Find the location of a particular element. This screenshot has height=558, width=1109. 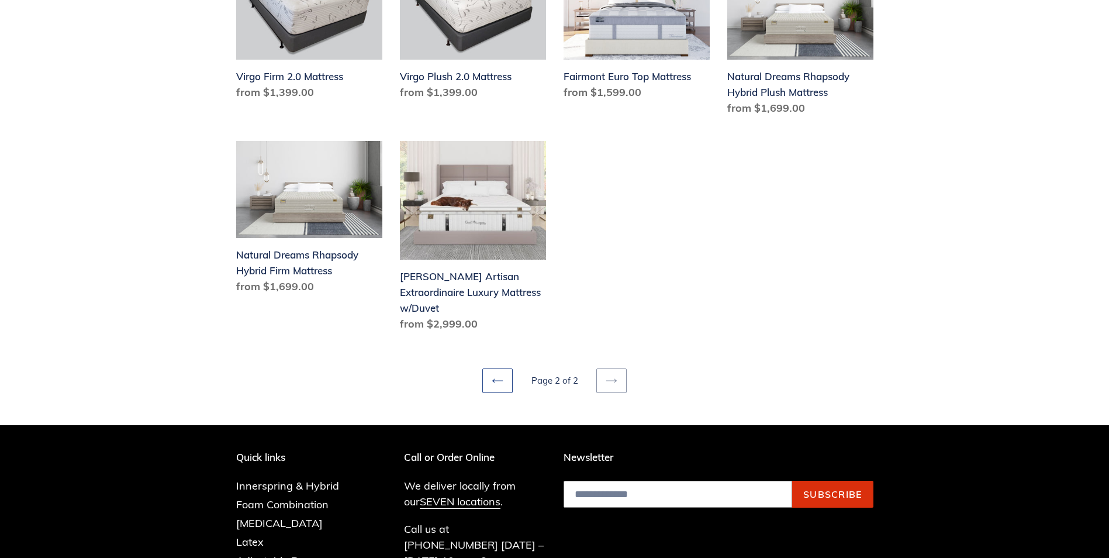

li: Page 2 of 2 is located at coordinates (554, 381).